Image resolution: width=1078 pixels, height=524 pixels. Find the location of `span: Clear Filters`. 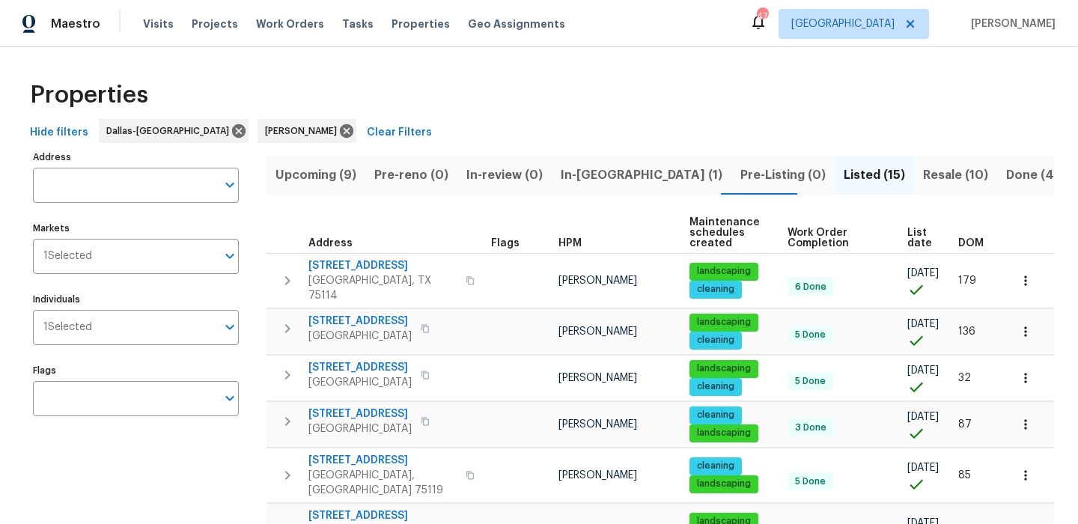

span: Clear Filters is located at coordinates (399, 133).